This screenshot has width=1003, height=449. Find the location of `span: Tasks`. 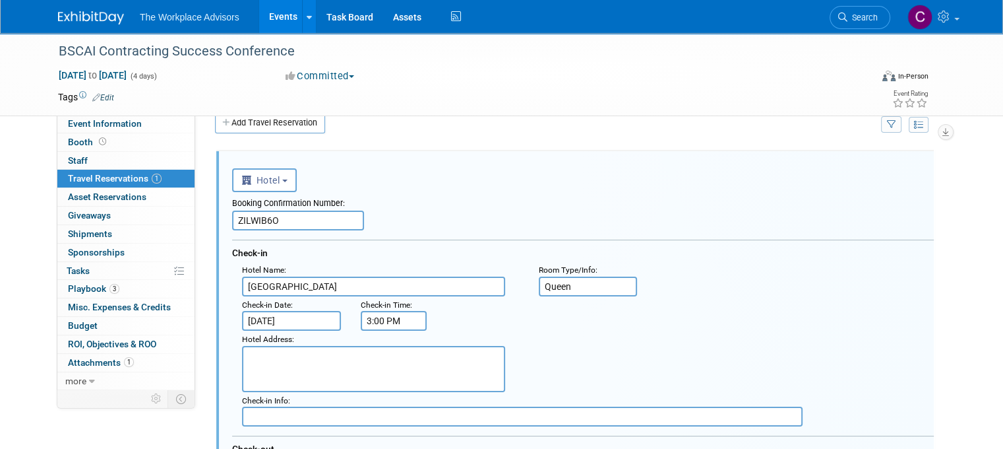

span: Tasks is located at coordinates (78, 270).